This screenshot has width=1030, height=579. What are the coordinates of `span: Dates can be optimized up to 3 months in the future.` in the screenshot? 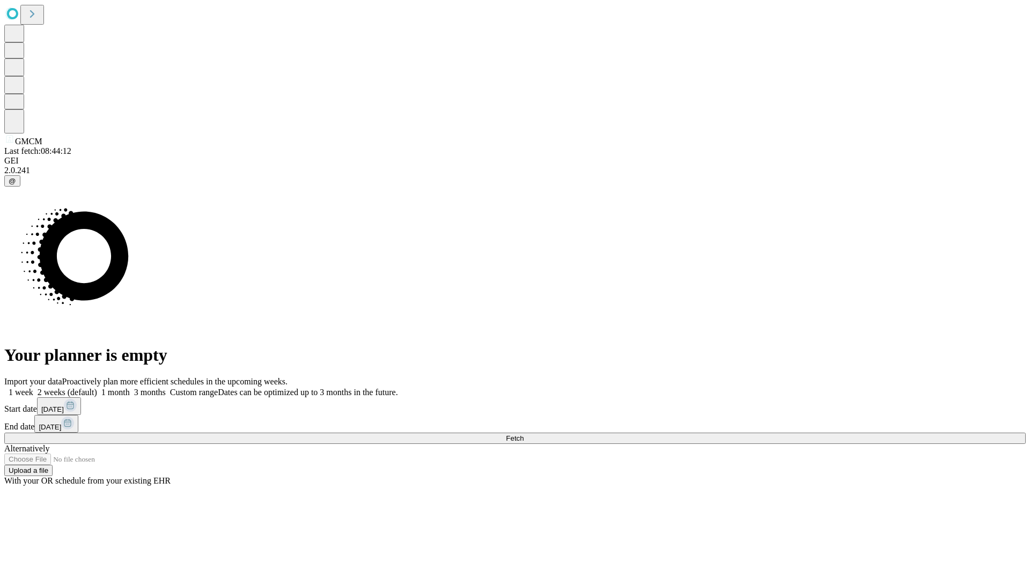 It's located at (307, 392).